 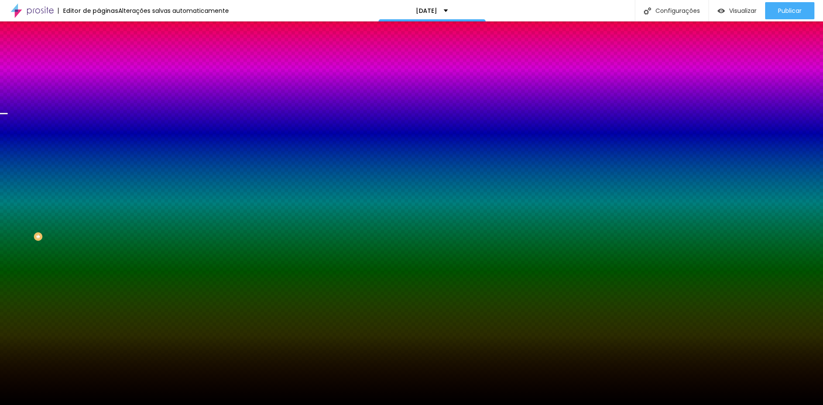 I want to click on img: Icone, so click(x=647, y=11).